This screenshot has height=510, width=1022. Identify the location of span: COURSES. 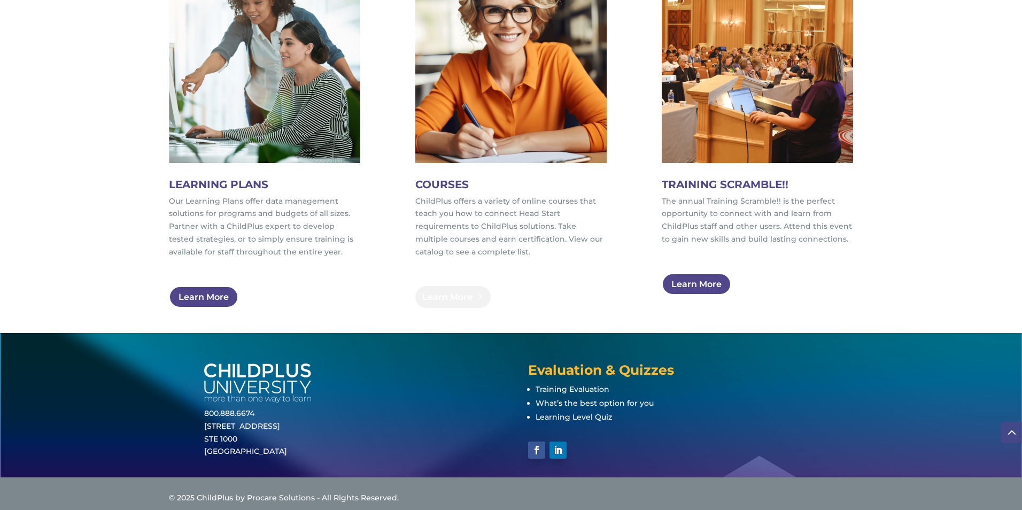
(442, 184).